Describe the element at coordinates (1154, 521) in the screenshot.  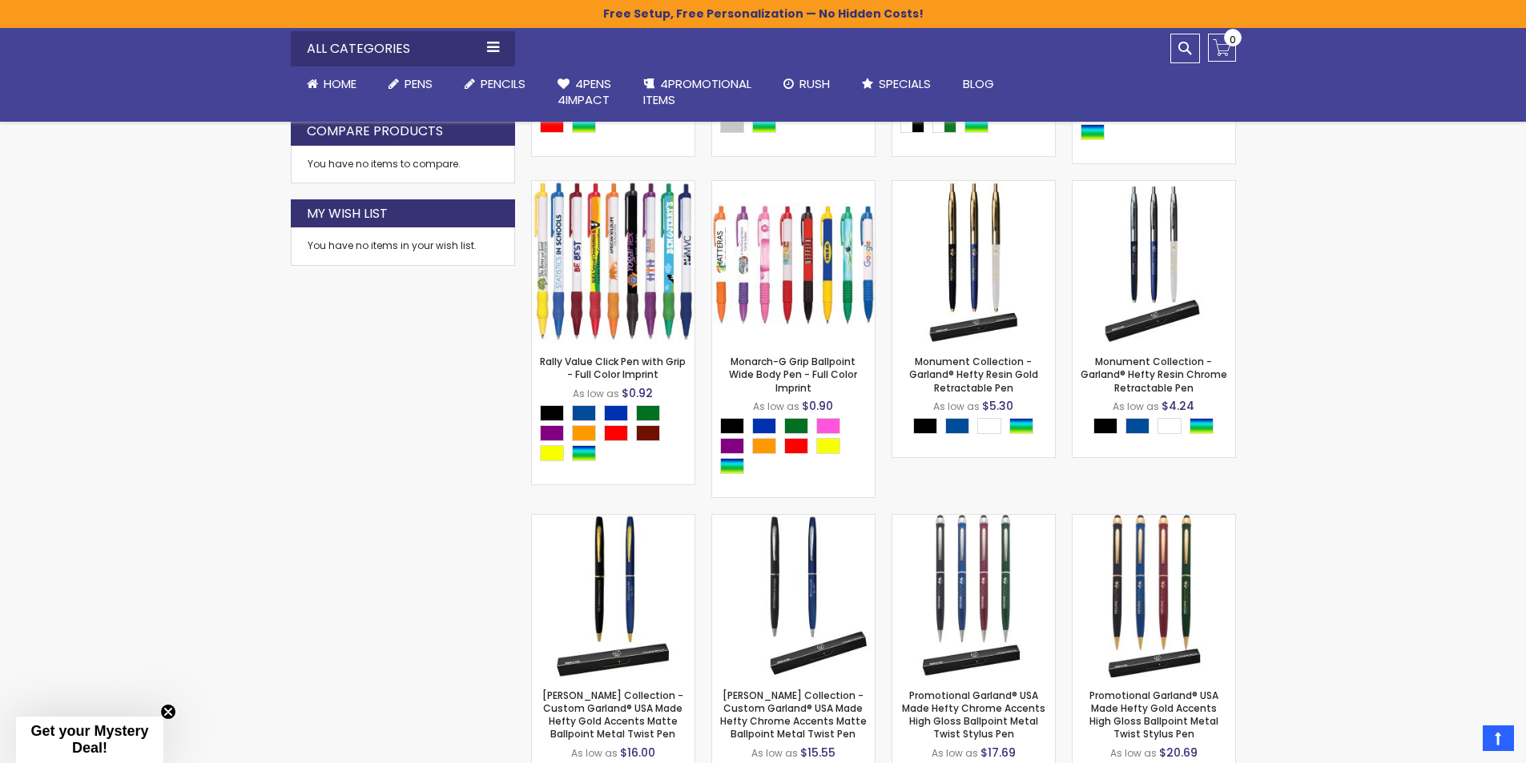
I see `a: Promotional Garland® USA Made Hefty Gold Accents High Gloss Ballpoint Metal Twist Stylus Pen-Asso...` at that location.